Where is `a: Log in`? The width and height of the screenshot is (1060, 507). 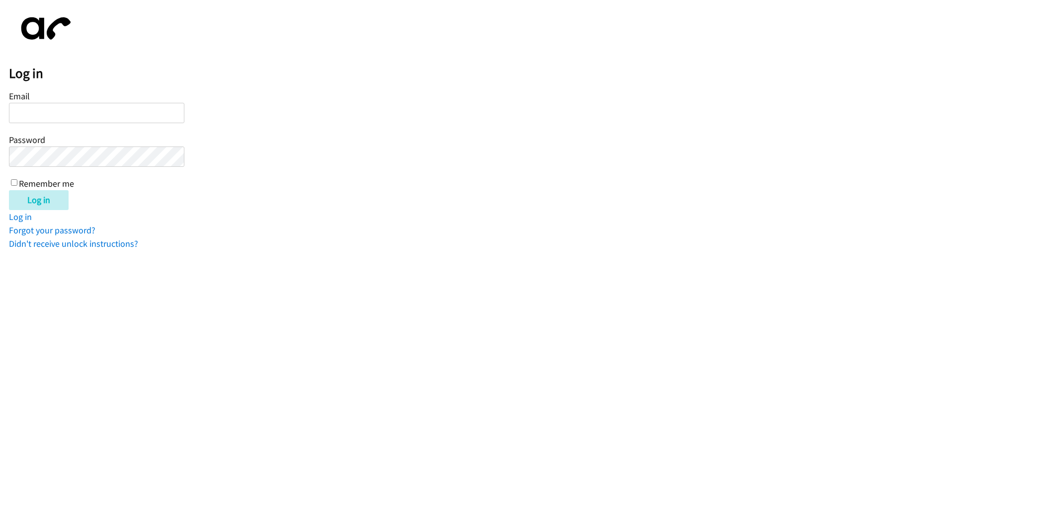 a: Log in is located at coordinates (20, 217).